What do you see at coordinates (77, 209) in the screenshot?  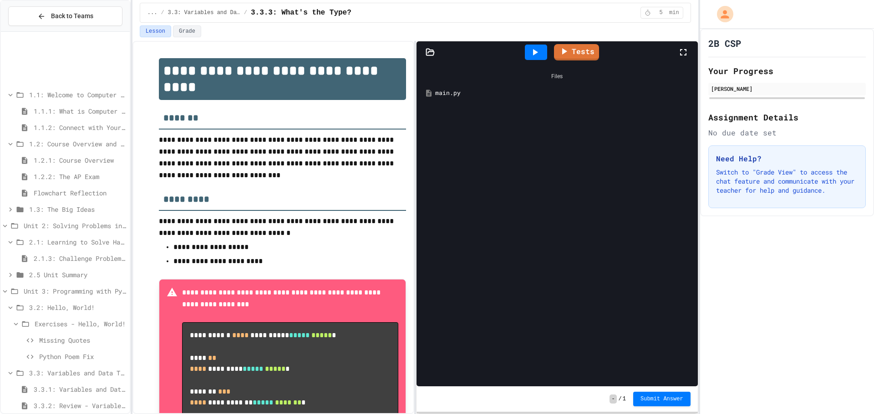 I see `span: 1.3: The Big Ideas` at bounding box center [77, 209].